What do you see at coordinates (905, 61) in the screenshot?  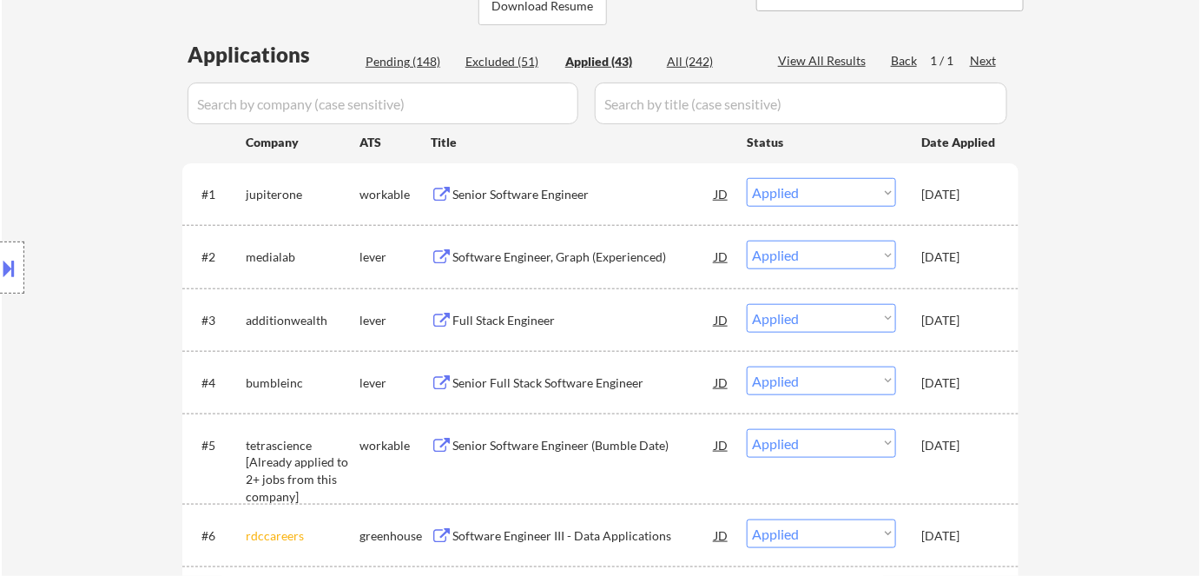 I see `div: Back` at bounding box center [905, 61].